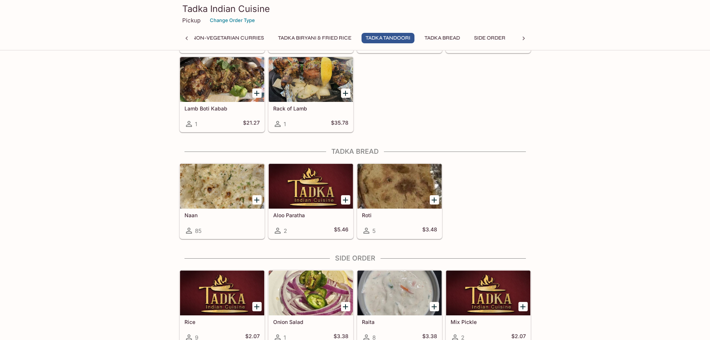 The image size is (710, 340). Describe the element at coordinates (523, 306) in the screenshot. I see `button: Add Mix Pickle` at that location.